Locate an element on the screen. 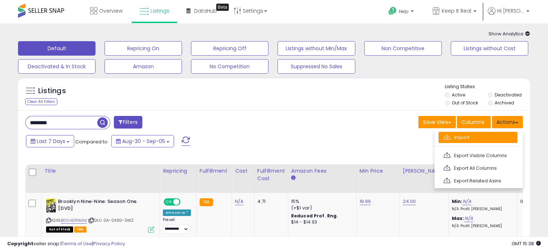 The height and width of the screenshot is (251, 548). div: 4.71 is located at coordinates (270, 201).